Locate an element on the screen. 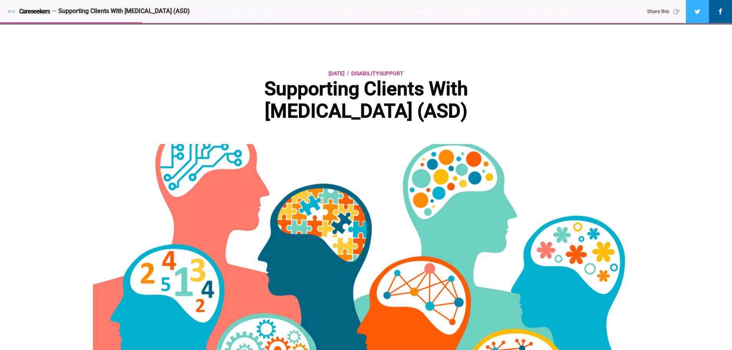  span: Careseekers is located at coordinates (35, 12).